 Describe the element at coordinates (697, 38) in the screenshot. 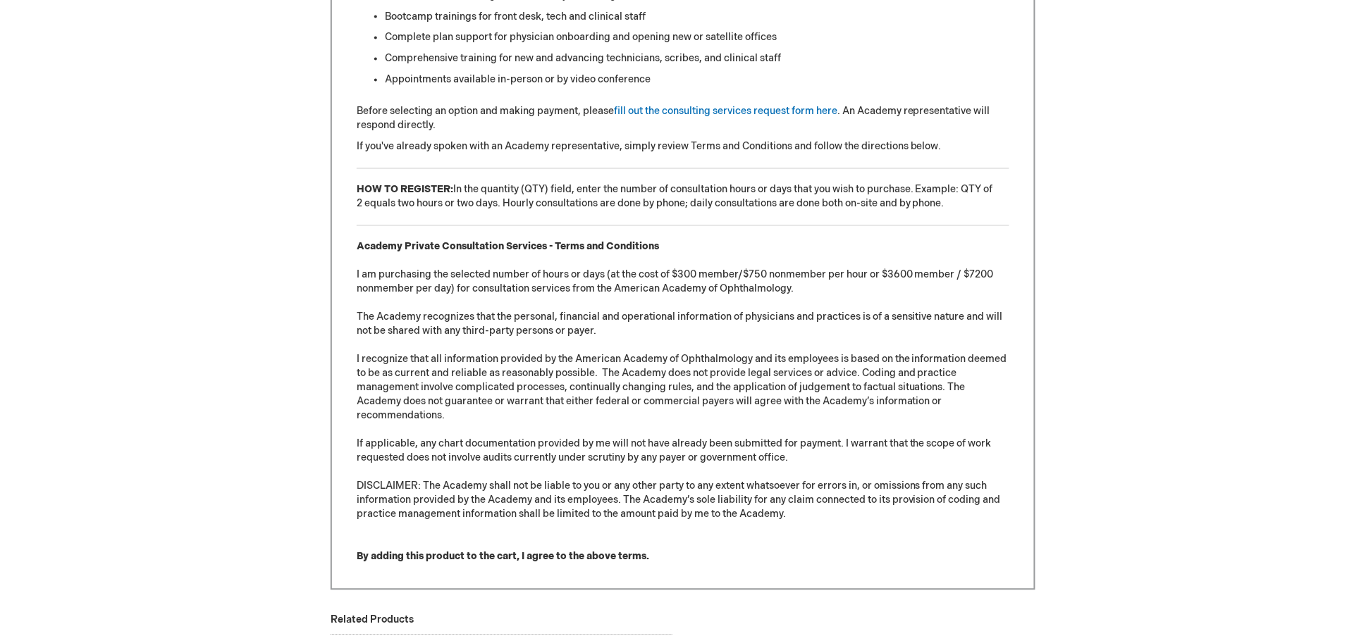

I see `li: Complete plan support for physician onboarding and opening new or satellite offices` at that location.